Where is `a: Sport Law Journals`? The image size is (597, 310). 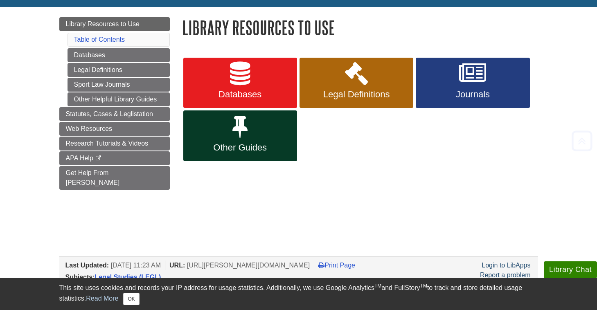
a: Sport Law Journals is located at coordinates (119, 85).